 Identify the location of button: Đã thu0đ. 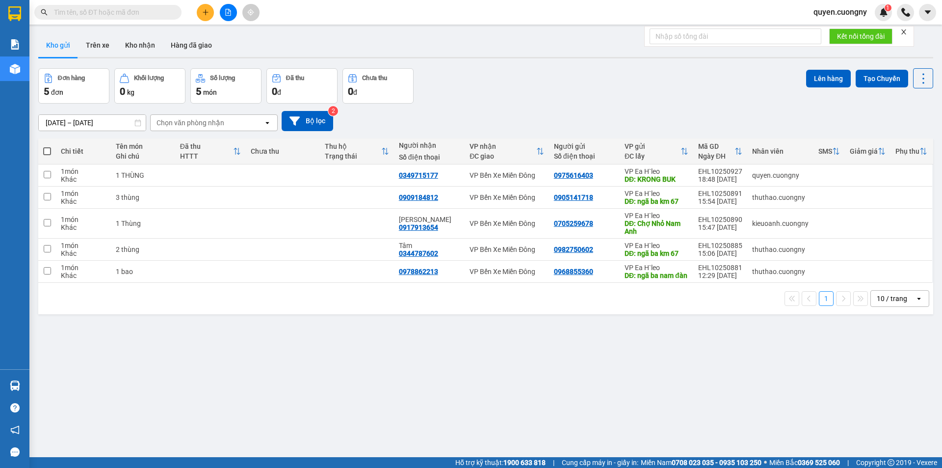
(302, 86).